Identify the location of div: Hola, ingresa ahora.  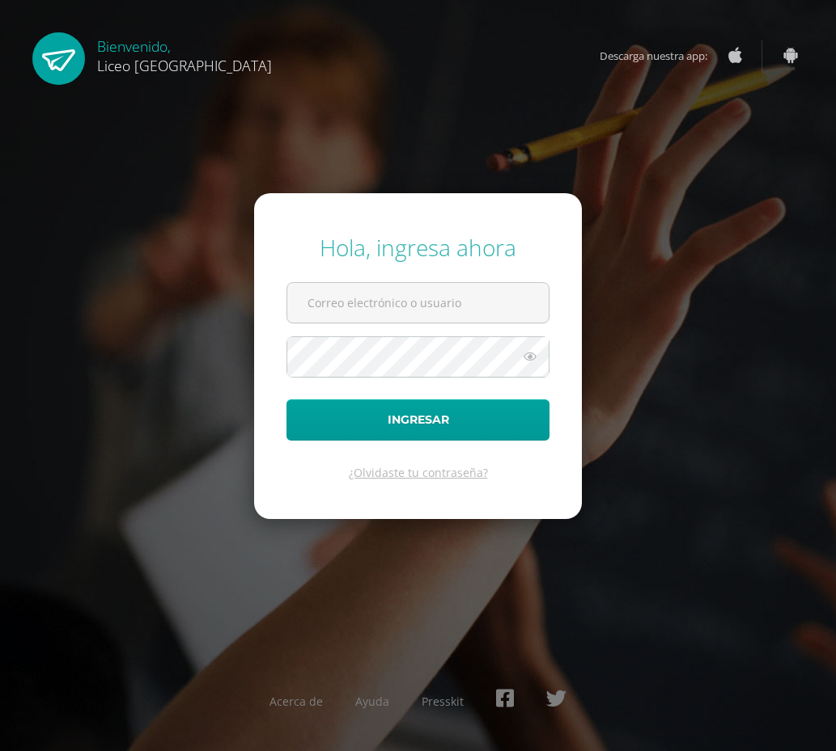
(417, 248).